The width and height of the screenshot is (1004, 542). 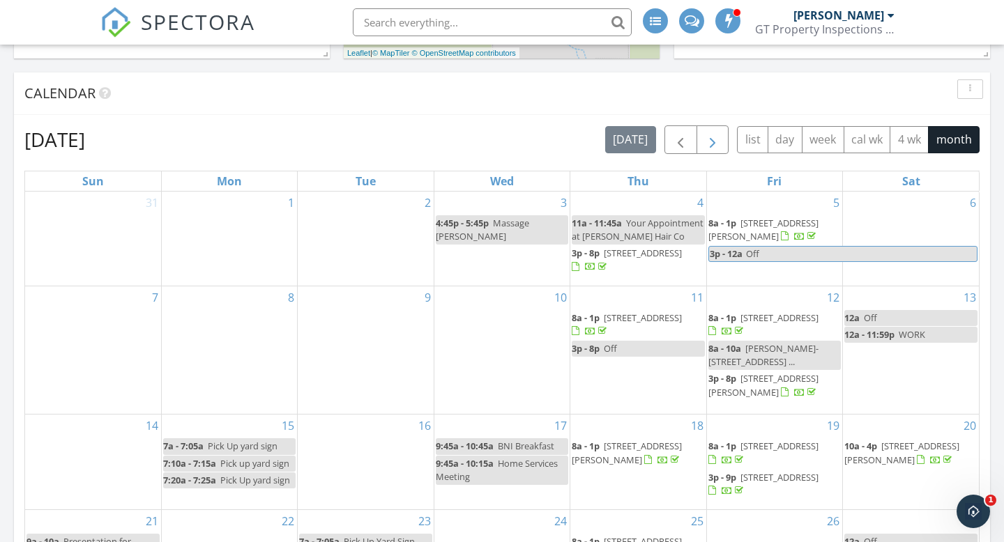 What do you see at coordinates (774, 181) in the screenshot?
I see `a: Friday` at bounding box center [774, 181].